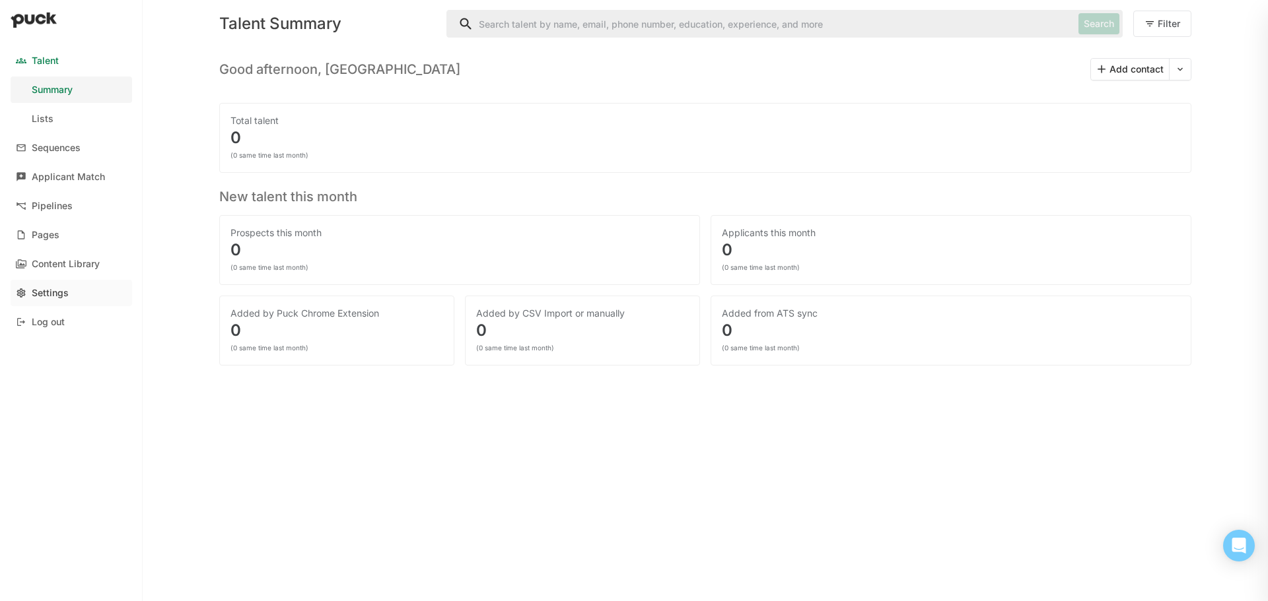 This screenshot has width=1268, height=601. What do you see at coordinates (50, 293) in the screenshot?
I see `div: Settings` at bounding box center [50, 293].